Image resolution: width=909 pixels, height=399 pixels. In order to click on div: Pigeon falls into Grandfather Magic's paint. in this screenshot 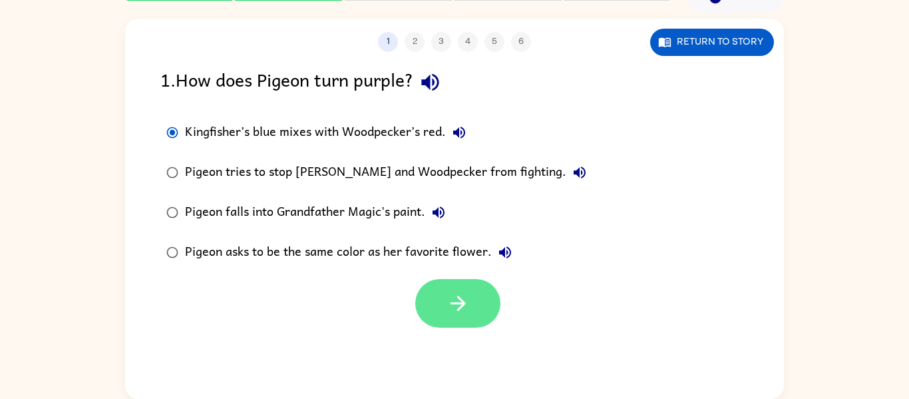, I will do `click(318, 212)`.